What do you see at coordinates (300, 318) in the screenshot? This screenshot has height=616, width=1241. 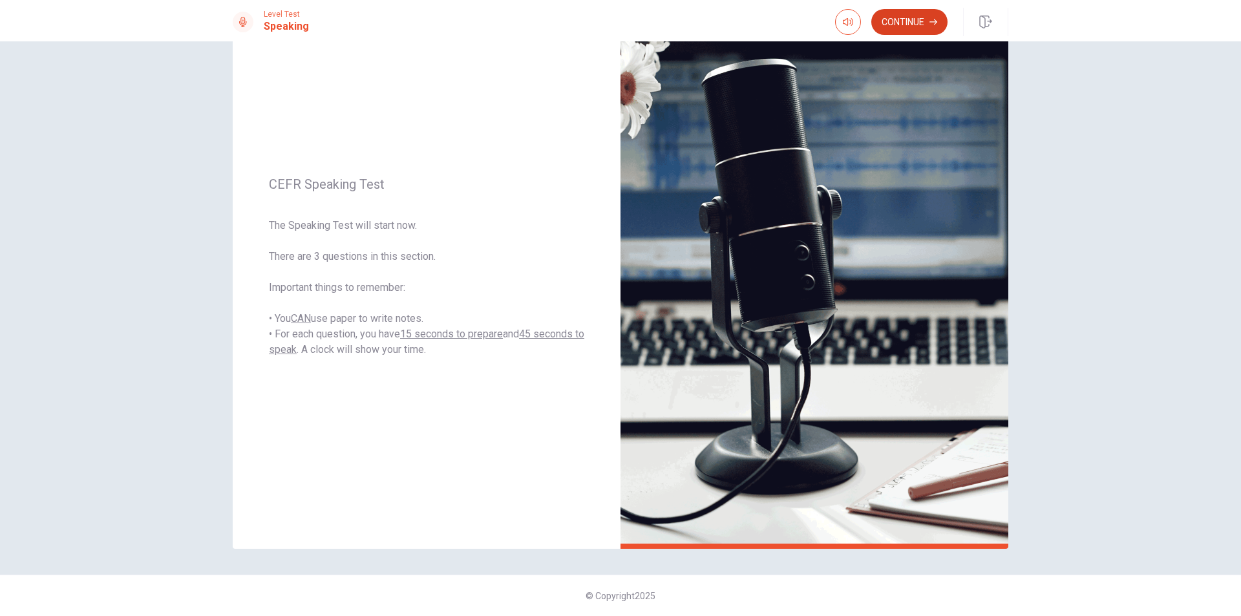 I see `u: CAN` at bounding box center [300, 318].